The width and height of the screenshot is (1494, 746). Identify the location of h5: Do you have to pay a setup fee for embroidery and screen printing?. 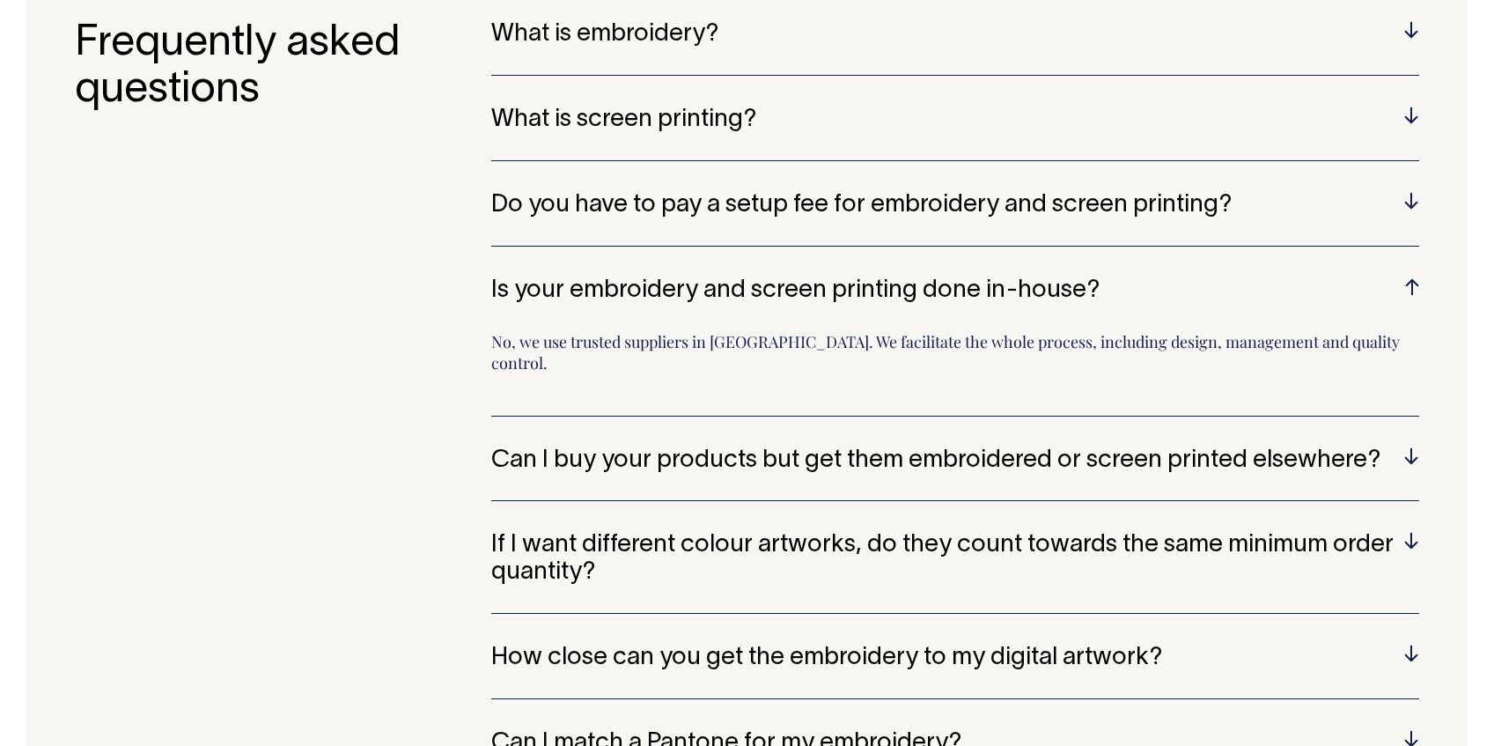
(955, 205).